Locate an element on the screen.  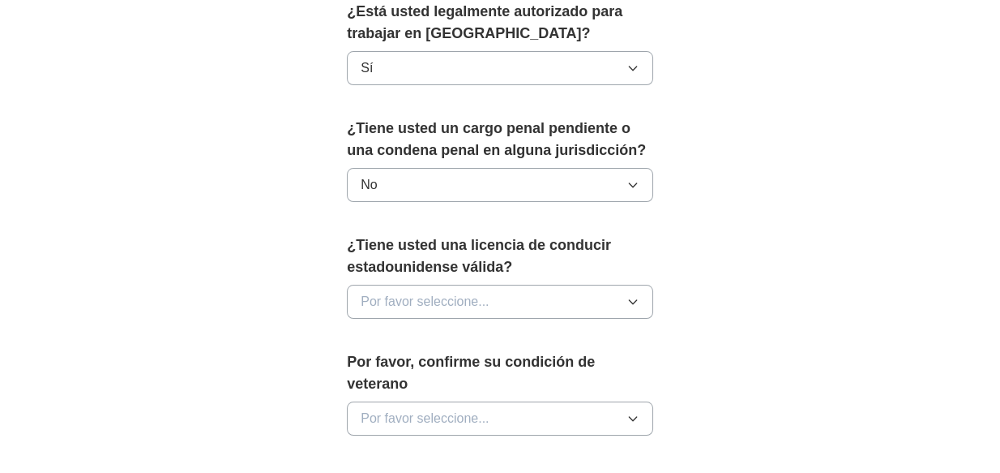
font: Sí is located at coordinates (366, 67).